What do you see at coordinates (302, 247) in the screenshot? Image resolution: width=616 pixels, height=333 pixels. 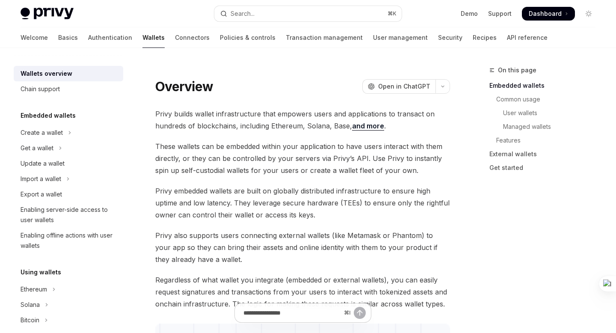 I see `span: Privy also supports users connecting external wallets (like Metamask or Phantom) to your app so t...` at bounding box center [302, 247].